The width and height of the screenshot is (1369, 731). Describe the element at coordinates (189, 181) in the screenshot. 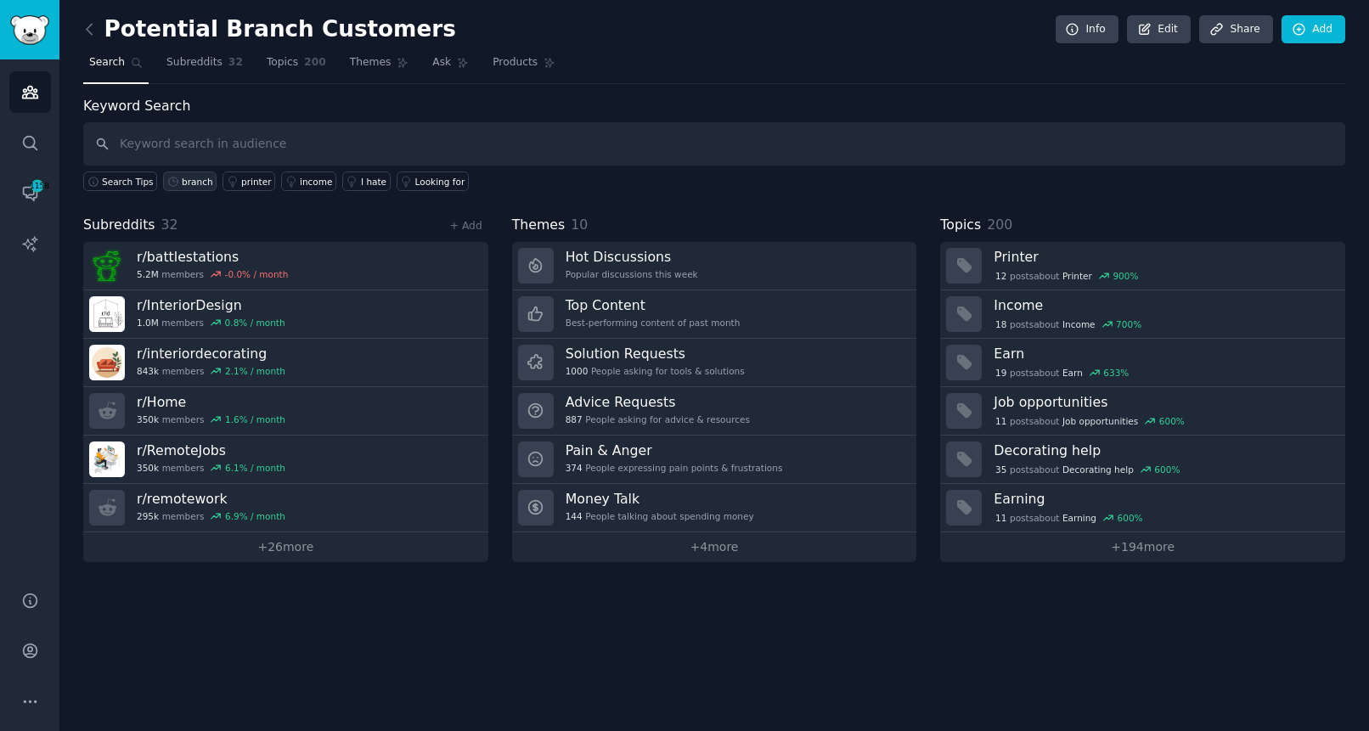

I see `a: branch` at that location.